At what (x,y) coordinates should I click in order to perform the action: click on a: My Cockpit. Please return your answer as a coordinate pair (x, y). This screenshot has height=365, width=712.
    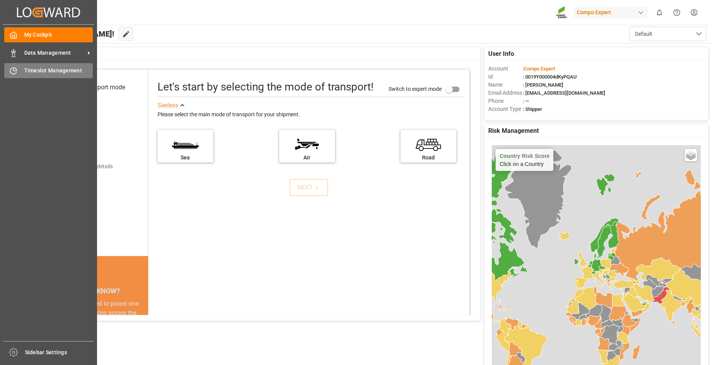
    Looking at the image, I should click on (48, 35).